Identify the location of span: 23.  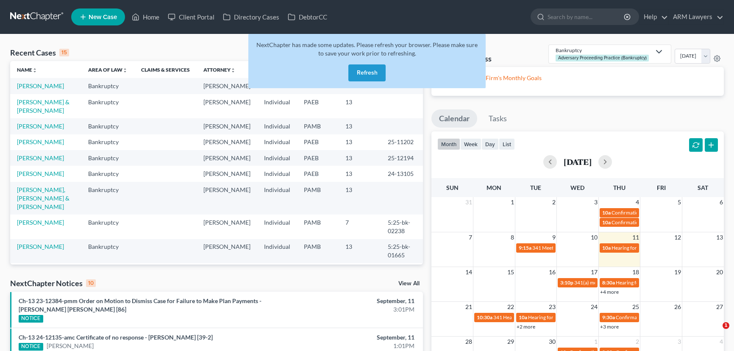
(552, 307).